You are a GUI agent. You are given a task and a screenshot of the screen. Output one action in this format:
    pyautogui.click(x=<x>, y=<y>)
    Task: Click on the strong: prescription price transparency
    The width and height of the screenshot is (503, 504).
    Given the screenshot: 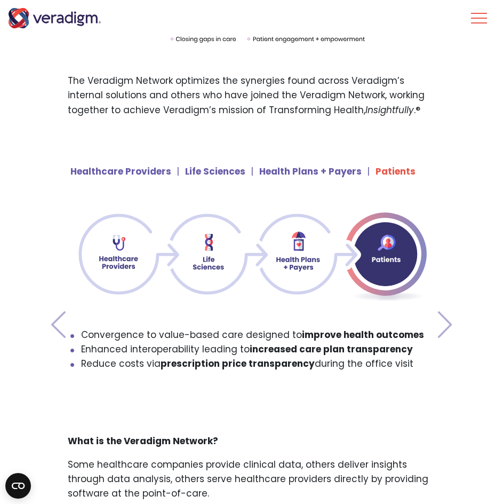 What is the action you would take?
    pyautogui.click(x=237, y=363)
    